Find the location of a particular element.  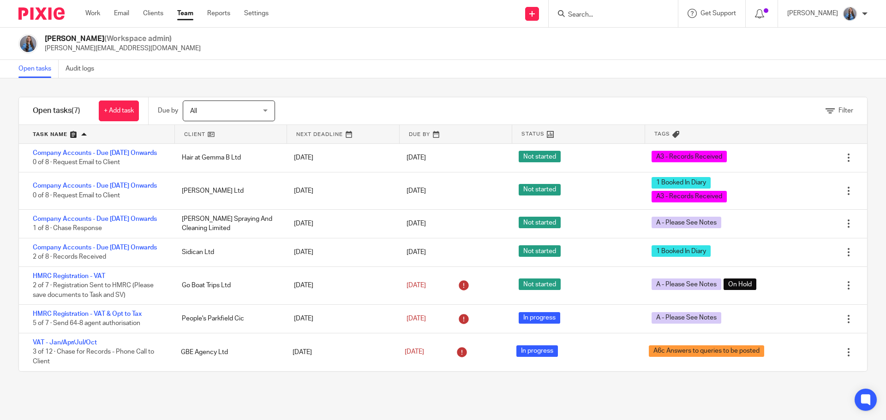

div: Hair at Gemma B Ltd is located at coordinates (228, 158).